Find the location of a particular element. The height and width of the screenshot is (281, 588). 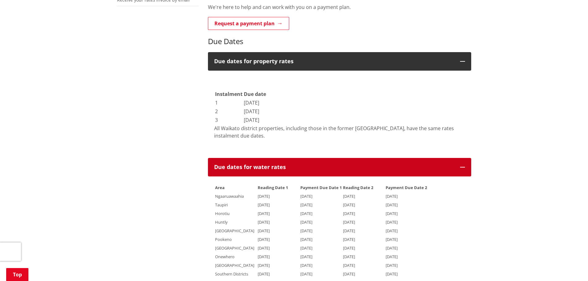

span: Onewhero is located at coordinates (225, 257).